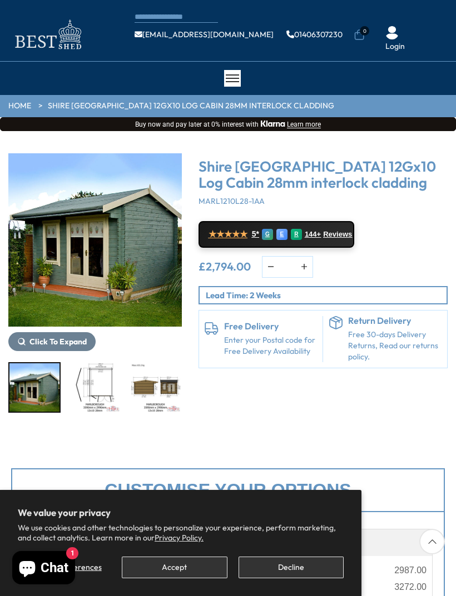 The image size is (456, 596). Describe the element at coordinates (174, 567) in the screenshot. I see `button: Accept` at that location.